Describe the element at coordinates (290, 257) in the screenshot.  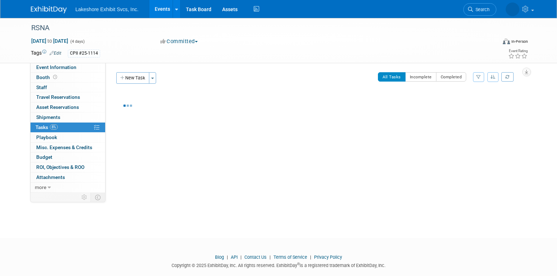
I see `a: Terms of Service` at that location.